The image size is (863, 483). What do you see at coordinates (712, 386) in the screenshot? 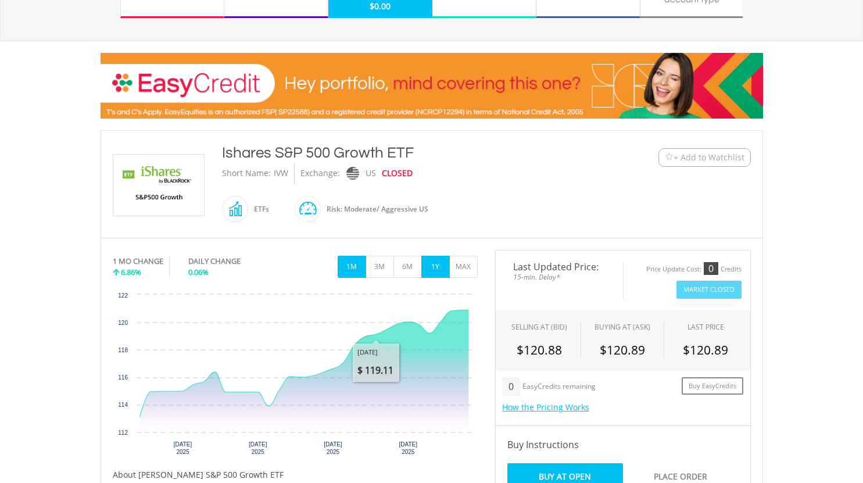
I see `a: Buy EasyCredits` at bounding box center [712, 386].